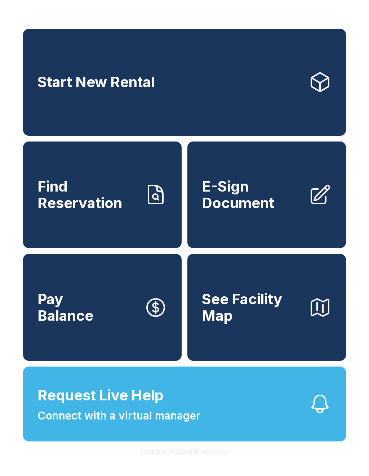 The image size is (369, 476). I want to click on span: Start New Rental, so click(96, 82).